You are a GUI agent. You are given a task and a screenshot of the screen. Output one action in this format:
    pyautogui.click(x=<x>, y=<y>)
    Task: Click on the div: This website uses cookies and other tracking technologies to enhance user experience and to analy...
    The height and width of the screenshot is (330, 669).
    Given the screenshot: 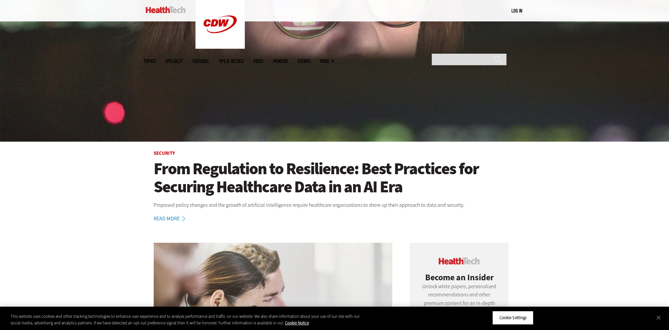 What is the action you would take?
    pyautogui.click(x=189, y=319)
    